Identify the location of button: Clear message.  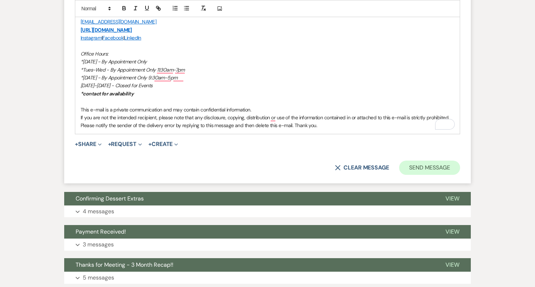
(362, 168).